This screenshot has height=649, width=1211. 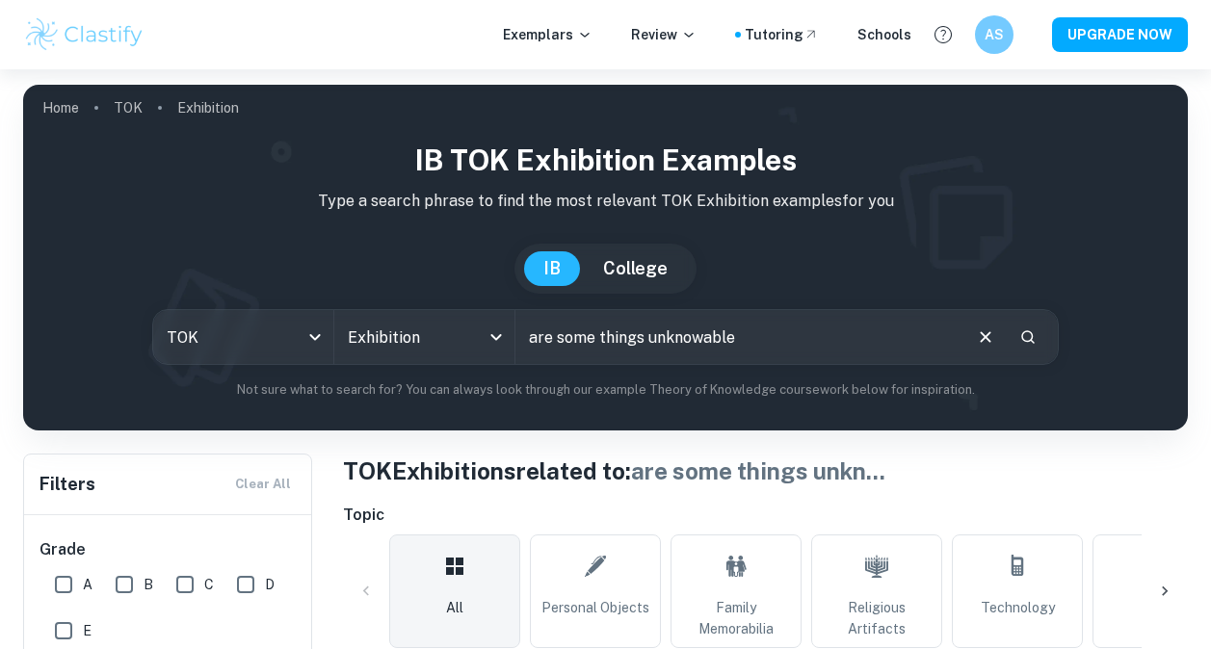 I want to click on a: Schools, so click(x=884, y=35).